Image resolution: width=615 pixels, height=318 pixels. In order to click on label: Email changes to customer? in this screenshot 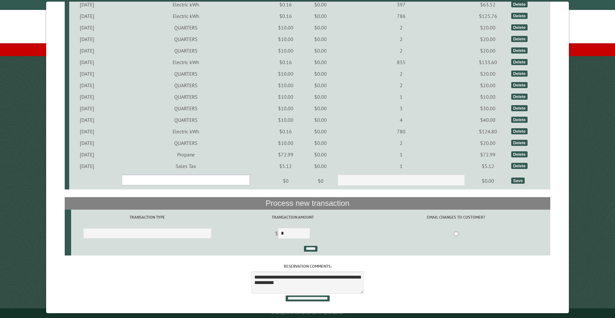, I will do `click(456, 217)`.